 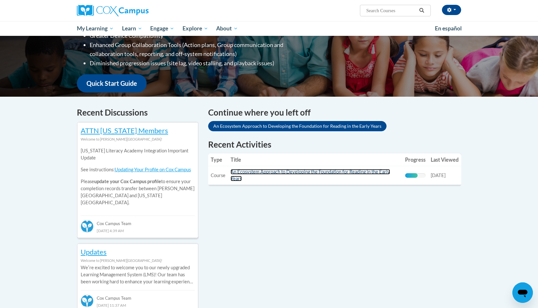 What do you see at coordinates (93, 252) in the screenshot?
I see `a: Updates` at bounding box center [93, 252].